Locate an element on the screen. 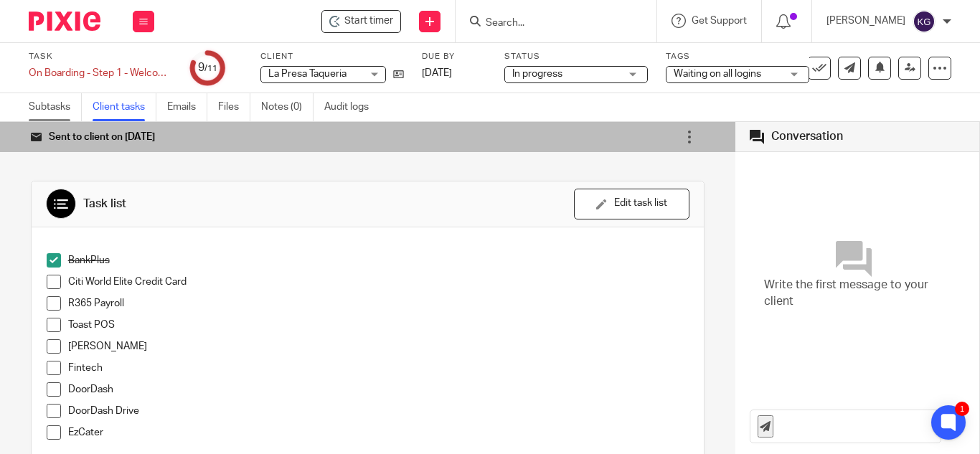 The width and height of the screenshot is (980, 454). label: Status is located at coordinates (576, 57).